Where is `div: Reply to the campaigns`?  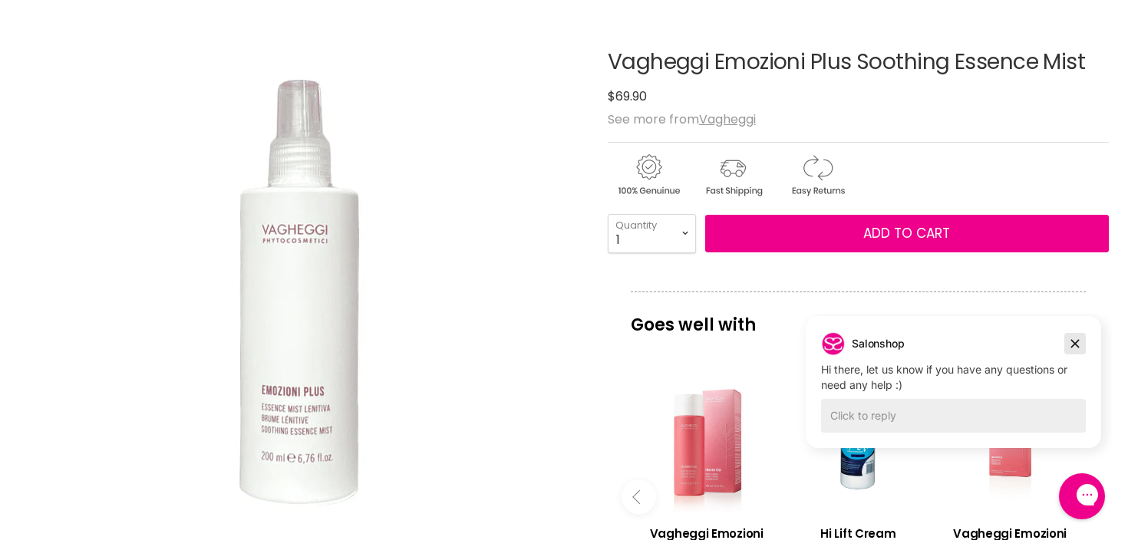 div: Reply to the campaigns is located at coordinates (159, 102).